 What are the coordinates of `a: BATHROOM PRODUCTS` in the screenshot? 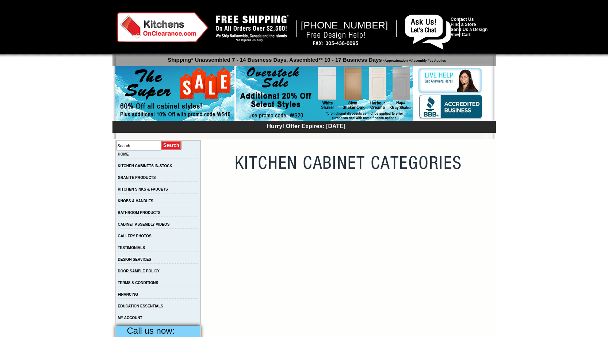 It's located at (139, 212).